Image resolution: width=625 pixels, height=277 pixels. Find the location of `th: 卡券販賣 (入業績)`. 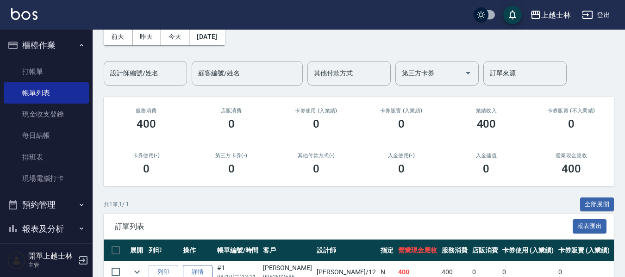

th: 卡券販賣 (入業績) is located at coordinates (584, 251).